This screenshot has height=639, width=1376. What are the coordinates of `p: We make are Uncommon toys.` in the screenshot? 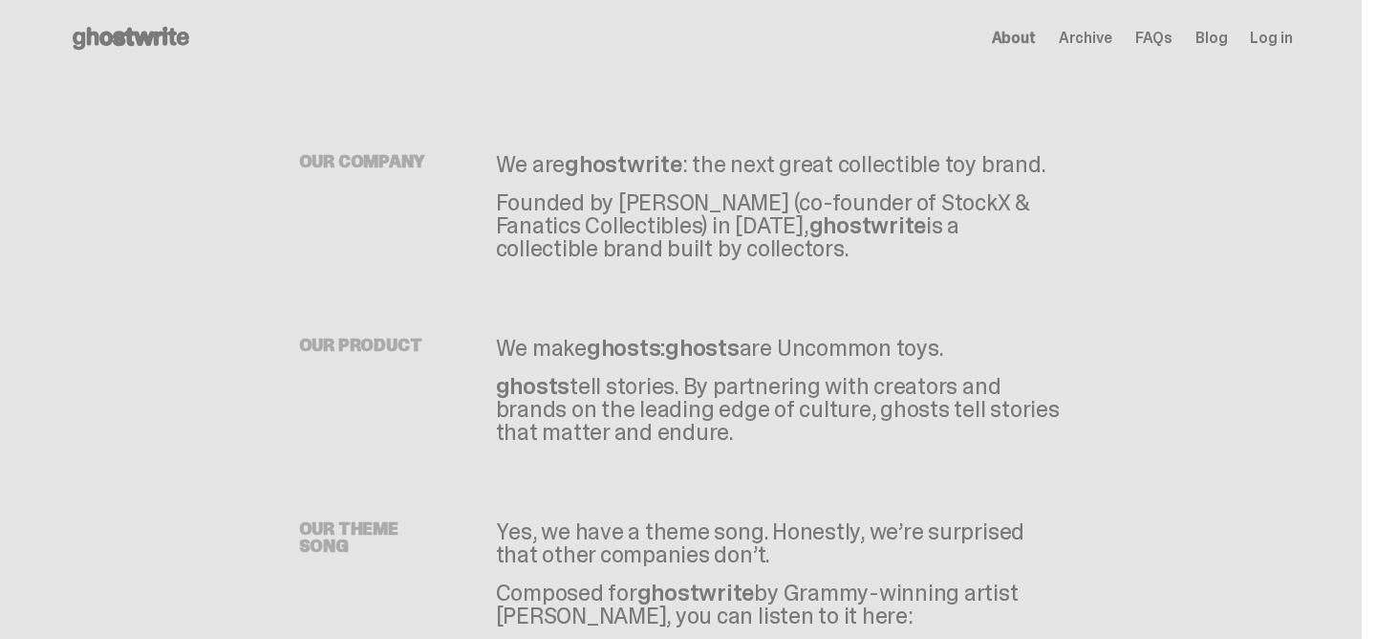 It's located at (780, 348).